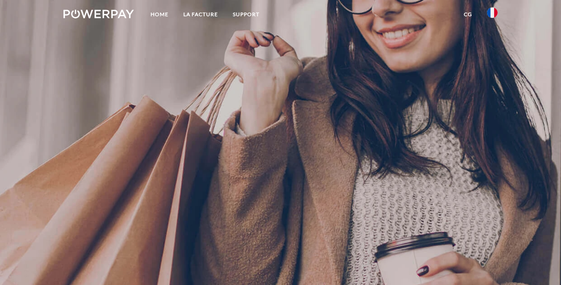 The width and height of the screenshot is (561, 285). I want to click on a: LA FACTURE, so click(200, 14).